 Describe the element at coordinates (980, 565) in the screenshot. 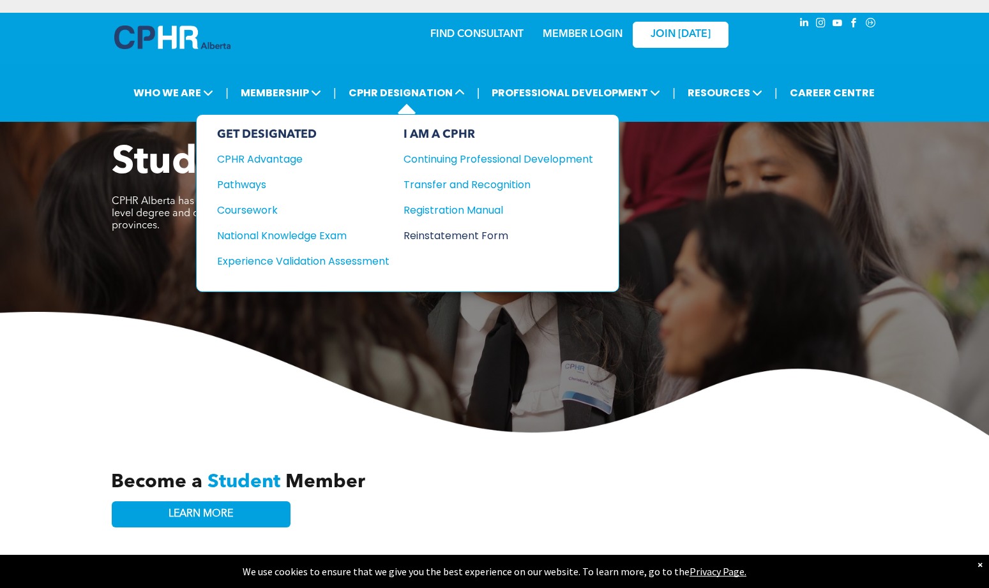

I see `div: Dismiss notification` at that location.